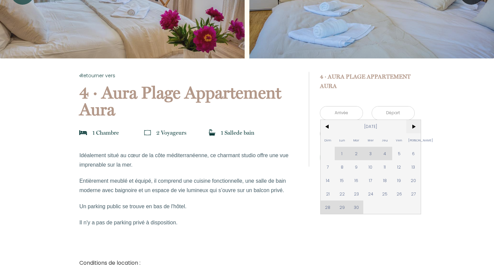  Describe the element at coordinates (399, 167) in the screenshot. I see `span: 12` at that location.